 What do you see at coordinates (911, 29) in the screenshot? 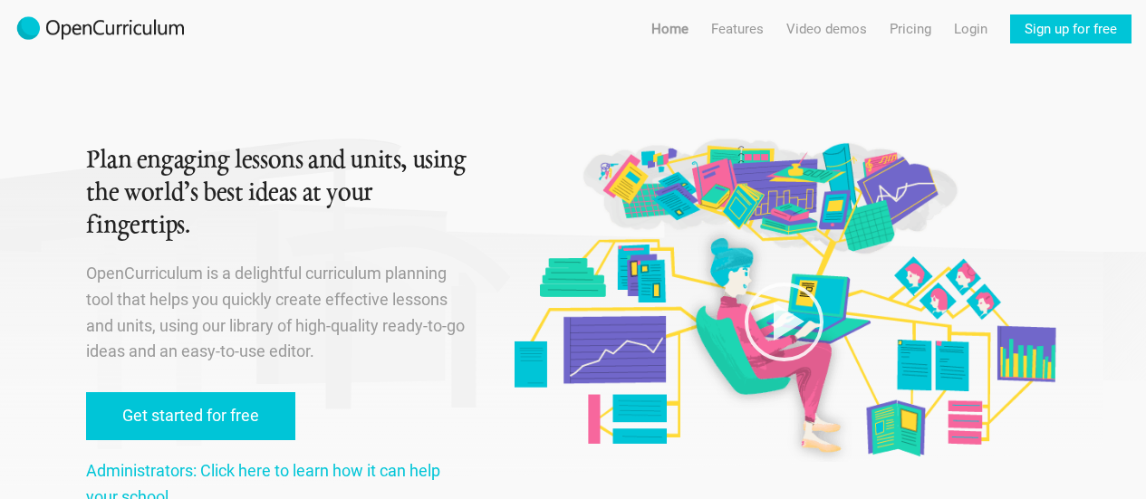
I see `a: Pricing` at bounding box center [911, 29].